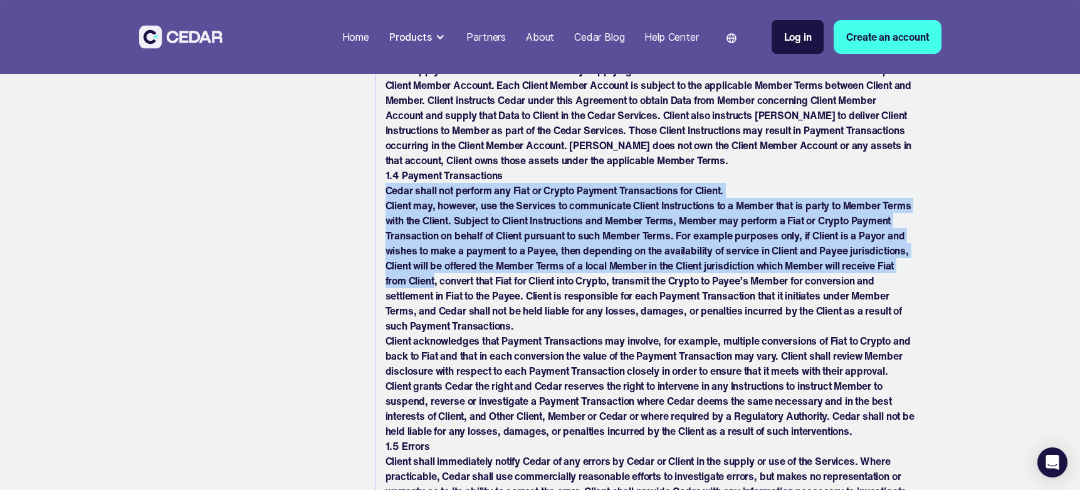 This screenshot has width=1080, height=490. I want to click on p: Client grants Cedar the right and Cedar reserves the right to intervene in any Instructions to in..., so click(650, 409).